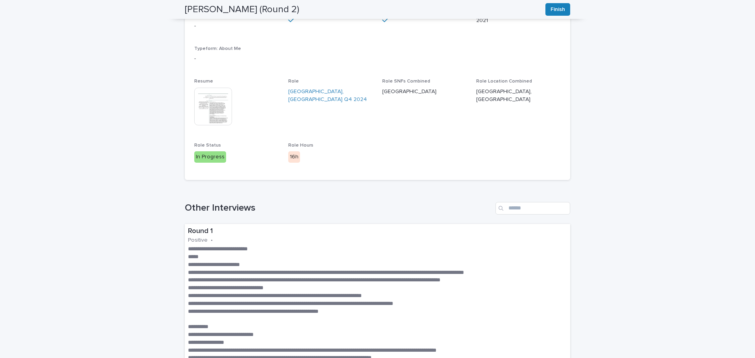  Describe the element at coordinates (210, 157) in the screenshot. I see `div: In Progress` at that location.